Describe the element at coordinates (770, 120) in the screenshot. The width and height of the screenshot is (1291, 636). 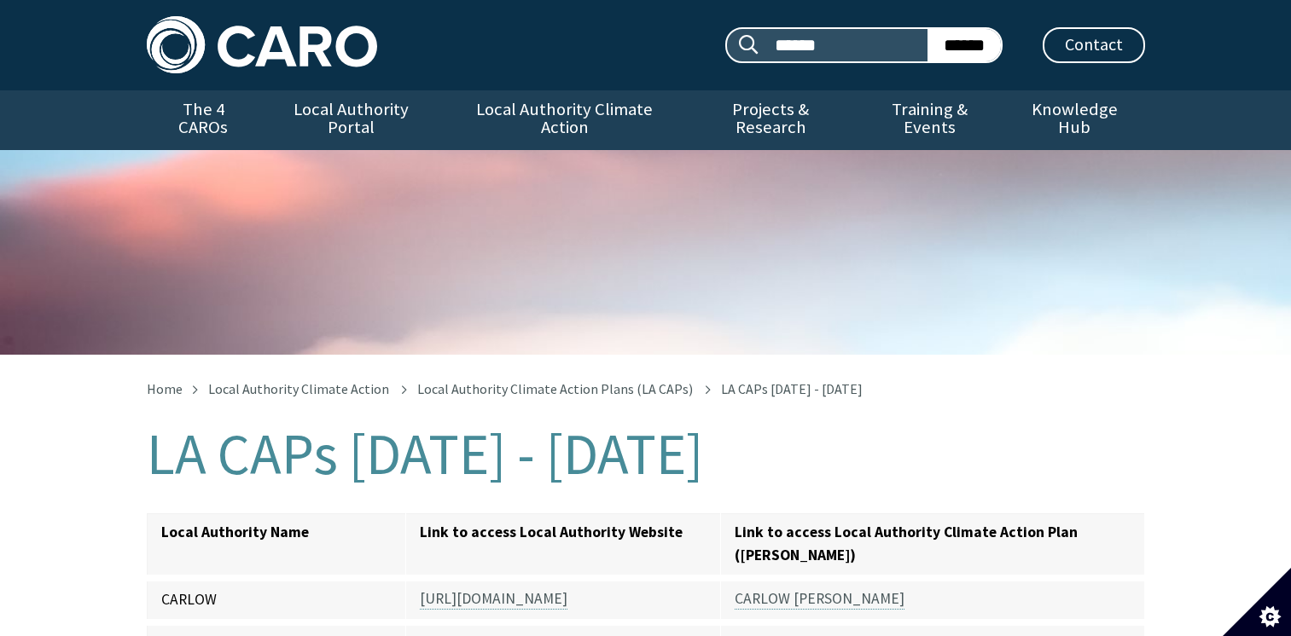
I see `a: Projects & Research` at that location.